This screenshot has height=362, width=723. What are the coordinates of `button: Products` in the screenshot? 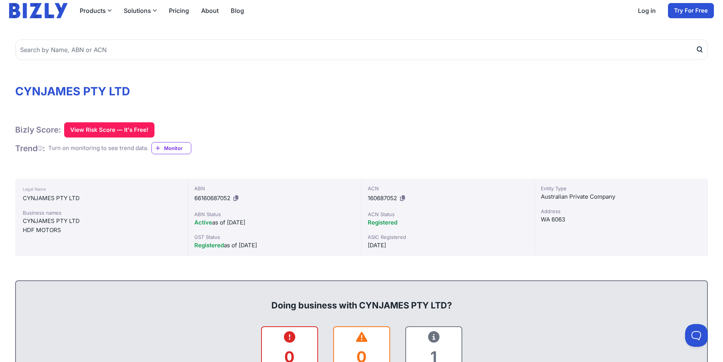 It's located at (96, 11).